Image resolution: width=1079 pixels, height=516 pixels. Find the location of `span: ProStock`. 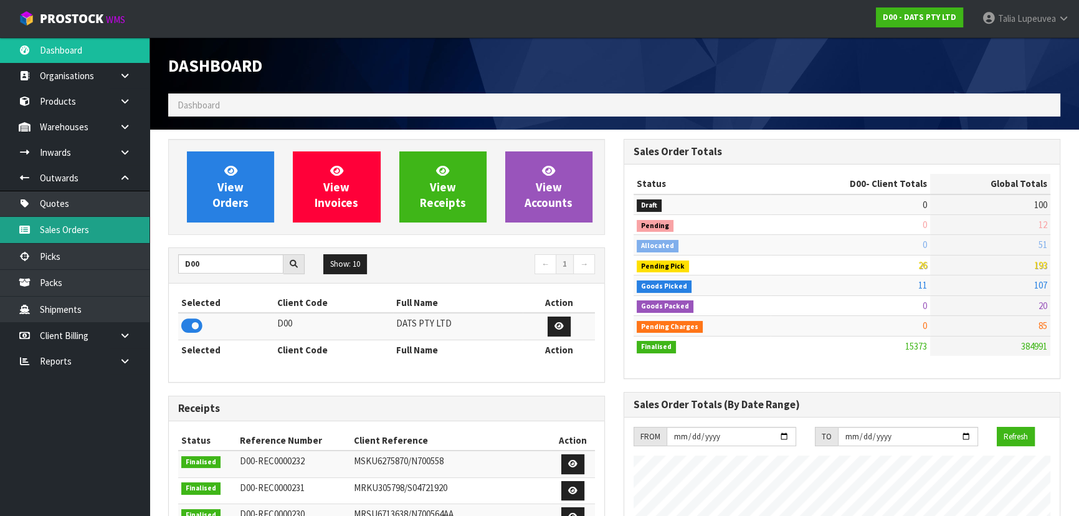

span: ProStock is located at coordinates (72, 19).